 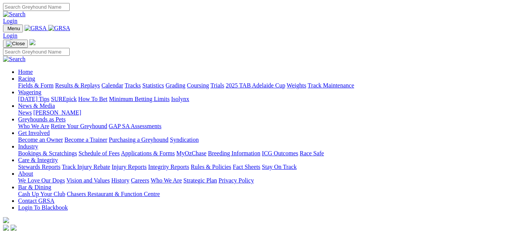 What do you see at coordinates (296, 85) in the screenshot?
I see `a: Weights` at bounding box center [296, 85].